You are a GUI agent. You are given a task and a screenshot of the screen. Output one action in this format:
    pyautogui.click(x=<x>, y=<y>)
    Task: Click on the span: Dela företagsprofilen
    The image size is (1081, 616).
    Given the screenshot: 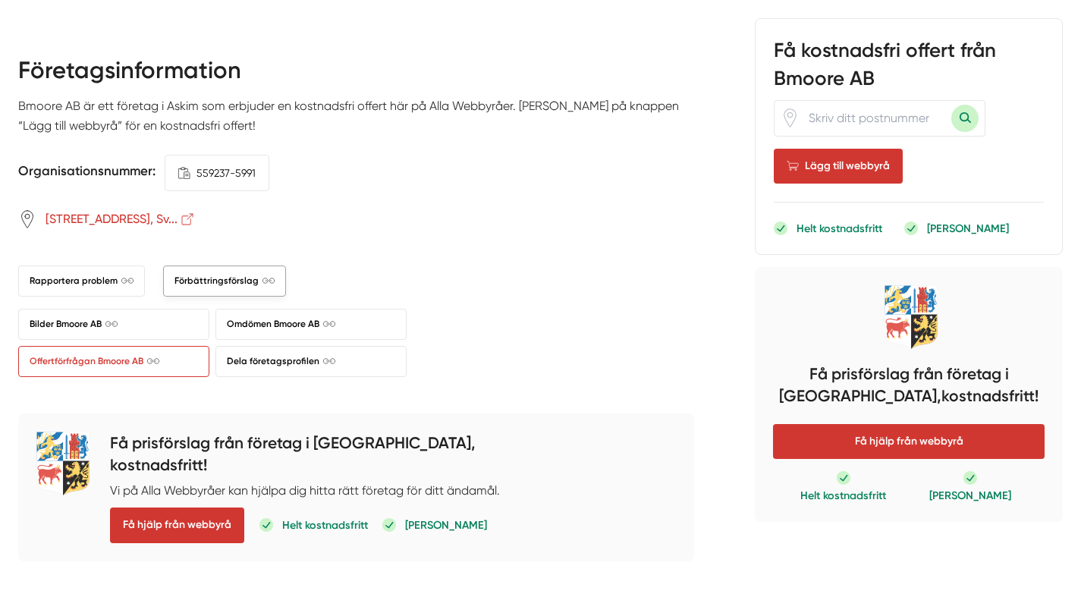 What is the action you would take?
    pyautogui.click(x=281, y=361)
    